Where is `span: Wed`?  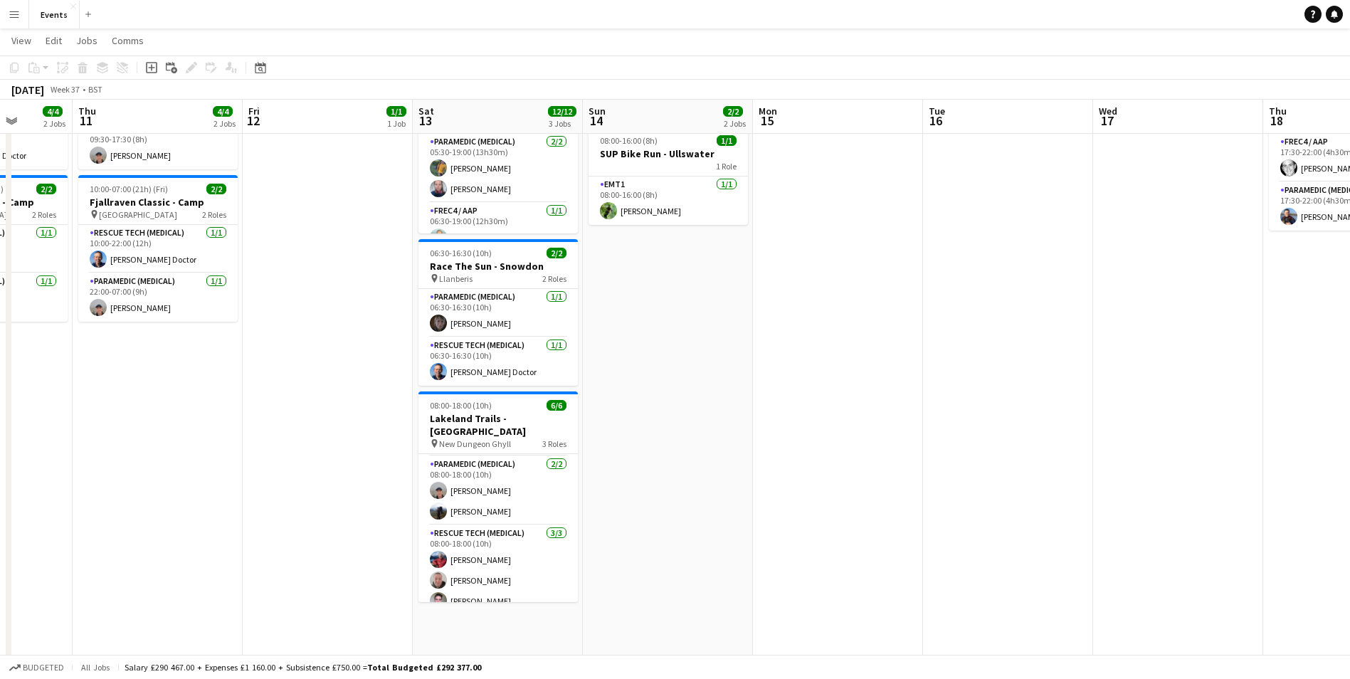 span: Wed is located at coordinates (1108, 111).